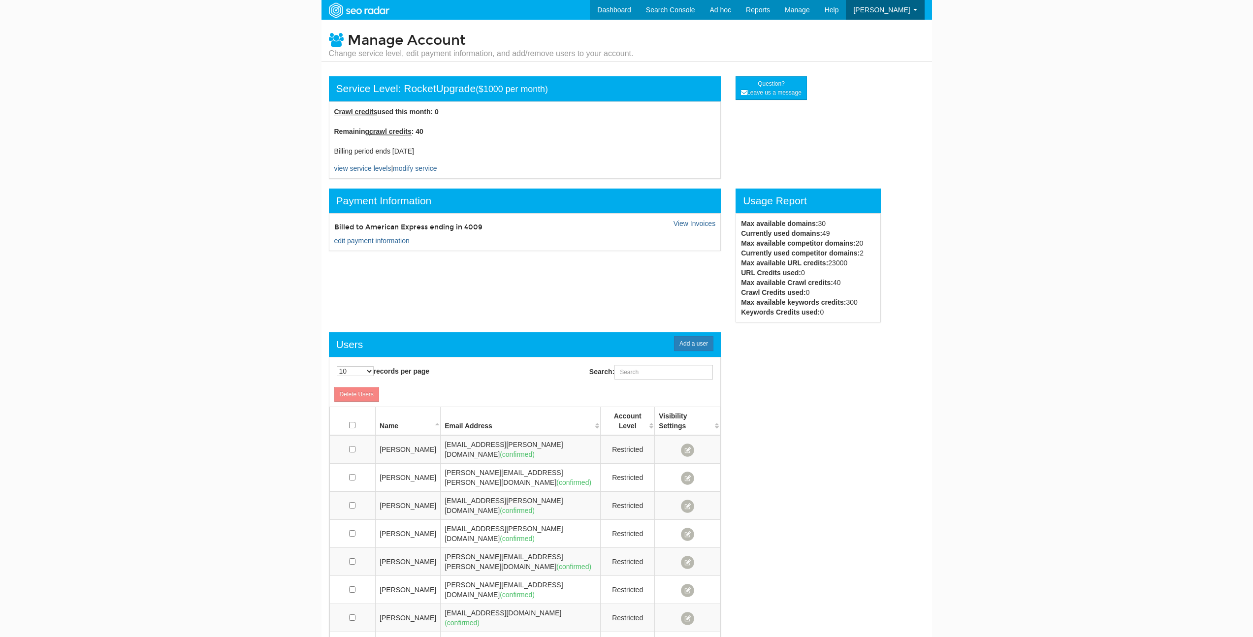 This screenshot has height=637, width=1253. Describe the element at coordinates (782, 233) in the screenshot. I see `strong: Currently used domains:` at that location.